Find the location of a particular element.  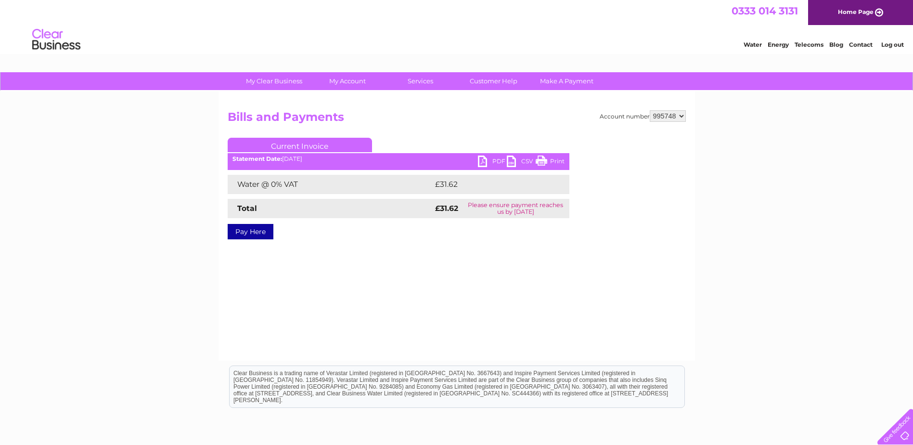

a: Customer Help is located at coordinates (493, 81).